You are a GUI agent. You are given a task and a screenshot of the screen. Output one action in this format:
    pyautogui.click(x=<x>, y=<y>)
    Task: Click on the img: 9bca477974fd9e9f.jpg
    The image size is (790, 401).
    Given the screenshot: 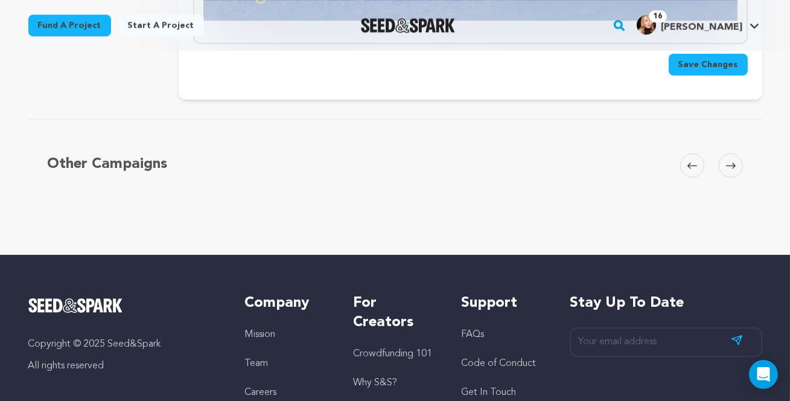 What is the action you would take?
    pyautogui.click(x=646, y=25)
    